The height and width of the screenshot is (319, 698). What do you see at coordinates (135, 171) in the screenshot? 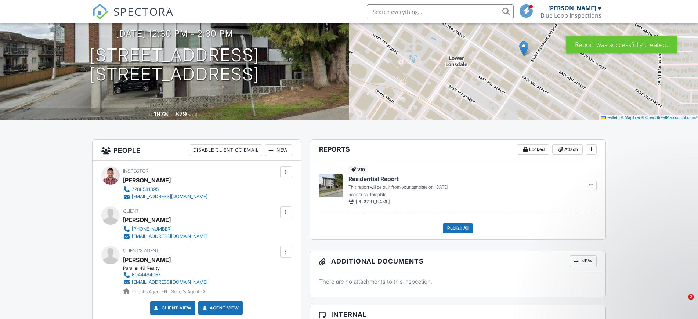
I see `span: Inspector` at bounding box center [135, 171].